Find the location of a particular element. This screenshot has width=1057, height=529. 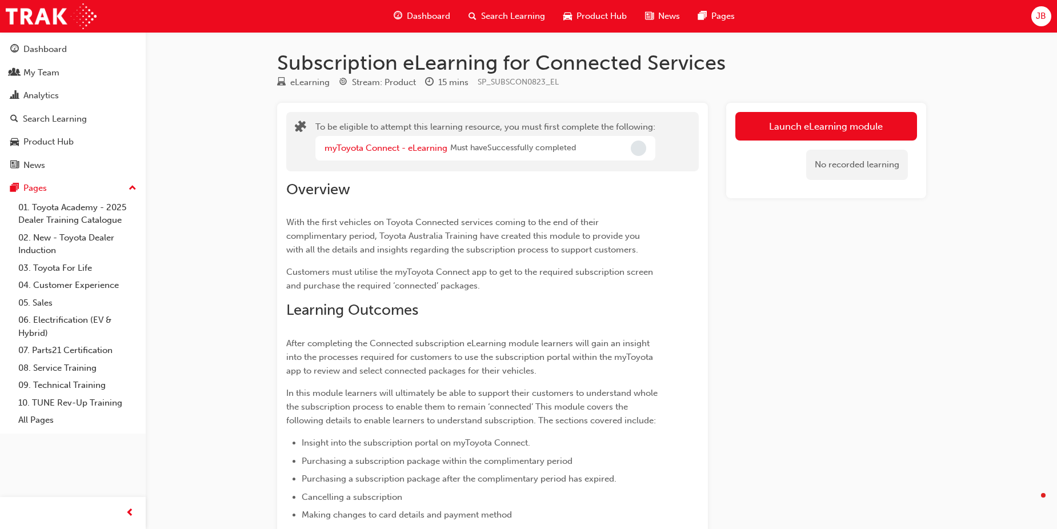

div: Duration is located at coordinates (447, 82).